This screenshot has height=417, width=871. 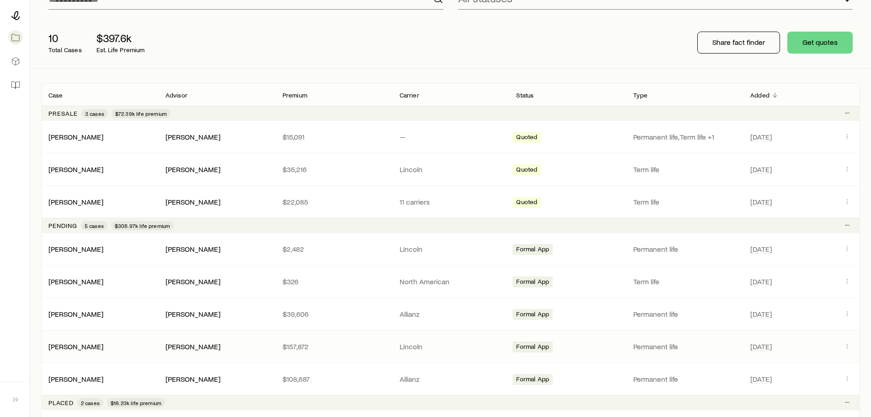 What do you see at coordinates (685, 137) in the screenshot?
I see `p: Permanent life, Term life +1` at bounding box center [685, 137].